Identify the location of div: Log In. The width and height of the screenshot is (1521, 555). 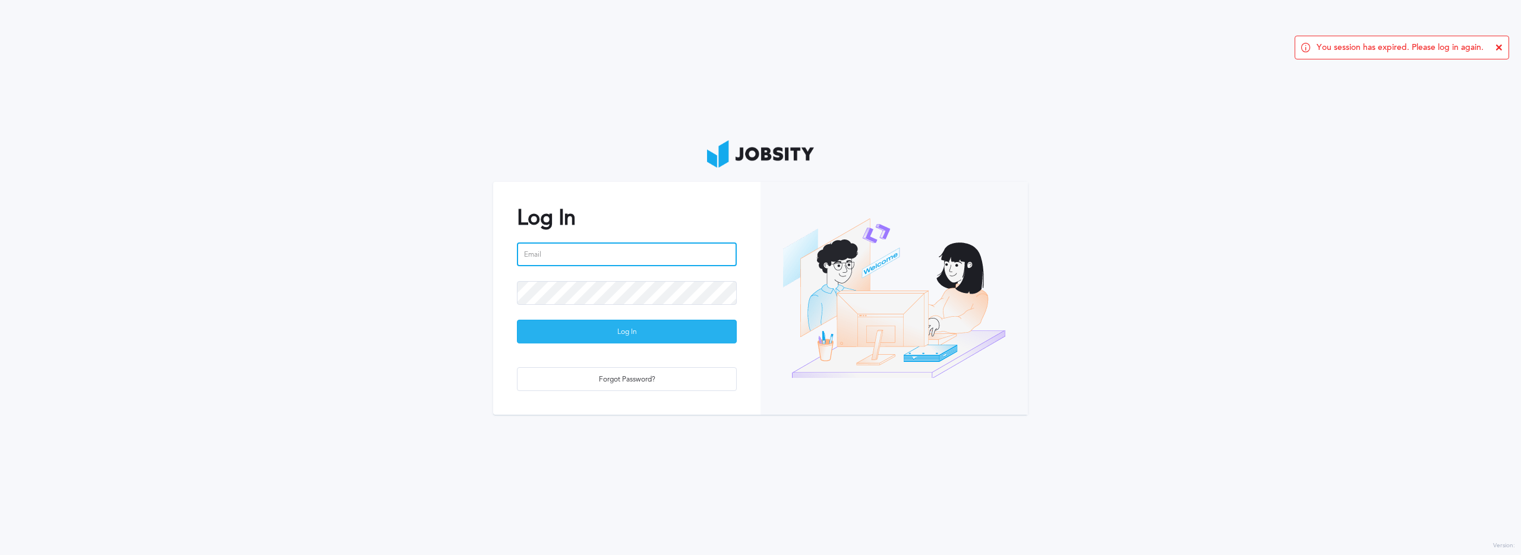
(627, 332).